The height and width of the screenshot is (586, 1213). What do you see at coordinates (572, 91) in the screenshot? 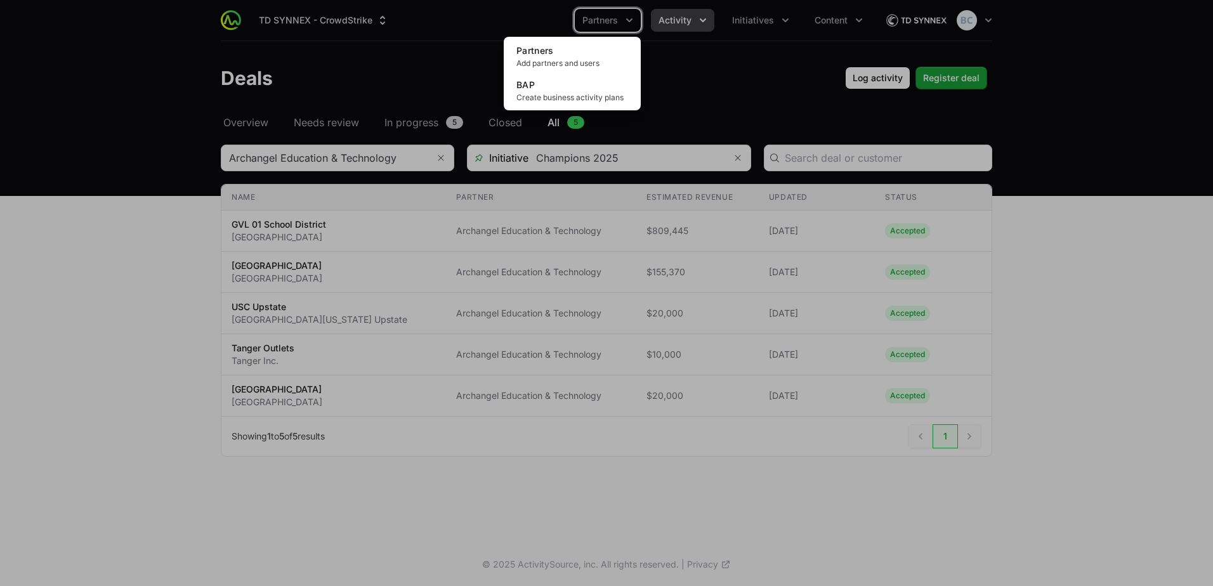
I see `a: BAPCreate business activity plans` at bounding box center [572, 91].